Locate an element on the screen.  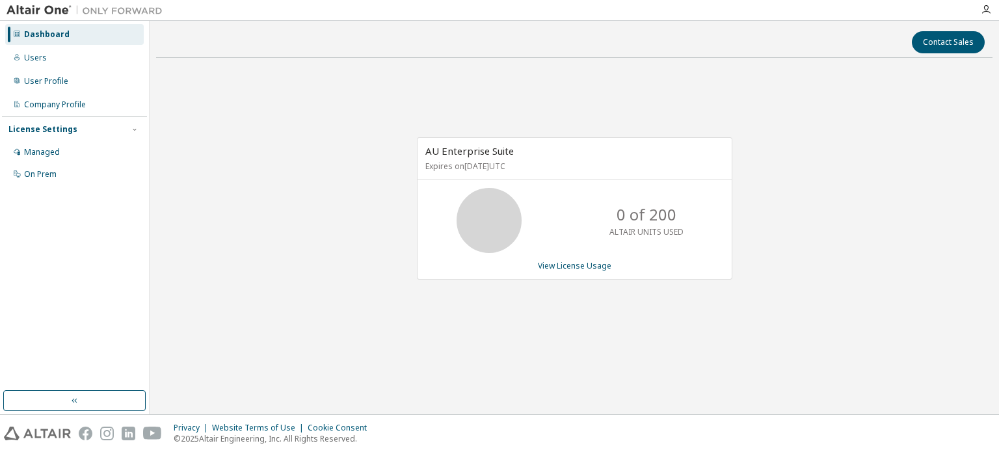
span: AU Enterprise Suite is located at coordinates (470, 151).